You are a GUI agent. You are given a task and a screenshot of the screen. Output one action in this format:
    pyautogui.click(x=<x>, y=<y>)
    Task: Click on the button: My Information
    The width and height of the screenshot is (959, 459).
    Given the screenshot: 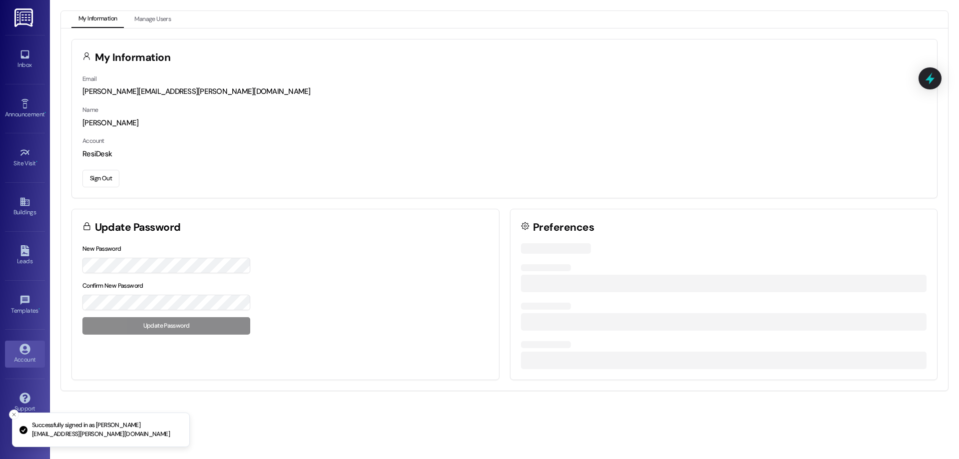 What is the action you would take?
    pyautogui.click(x=97, y=19)
    